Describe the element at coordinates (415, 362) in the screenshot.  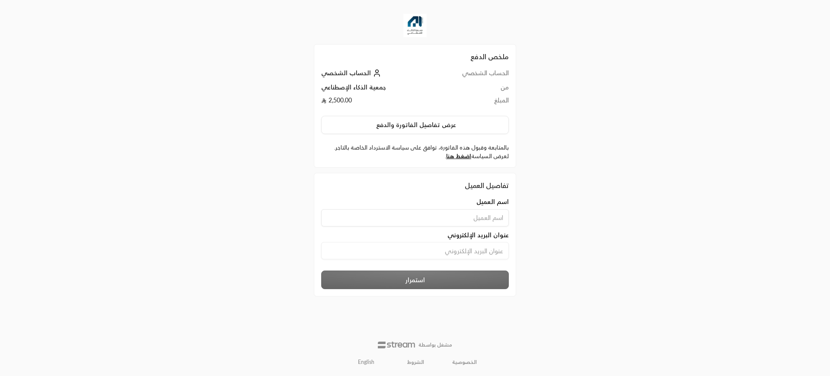
I see `a: الشروط` at that location.